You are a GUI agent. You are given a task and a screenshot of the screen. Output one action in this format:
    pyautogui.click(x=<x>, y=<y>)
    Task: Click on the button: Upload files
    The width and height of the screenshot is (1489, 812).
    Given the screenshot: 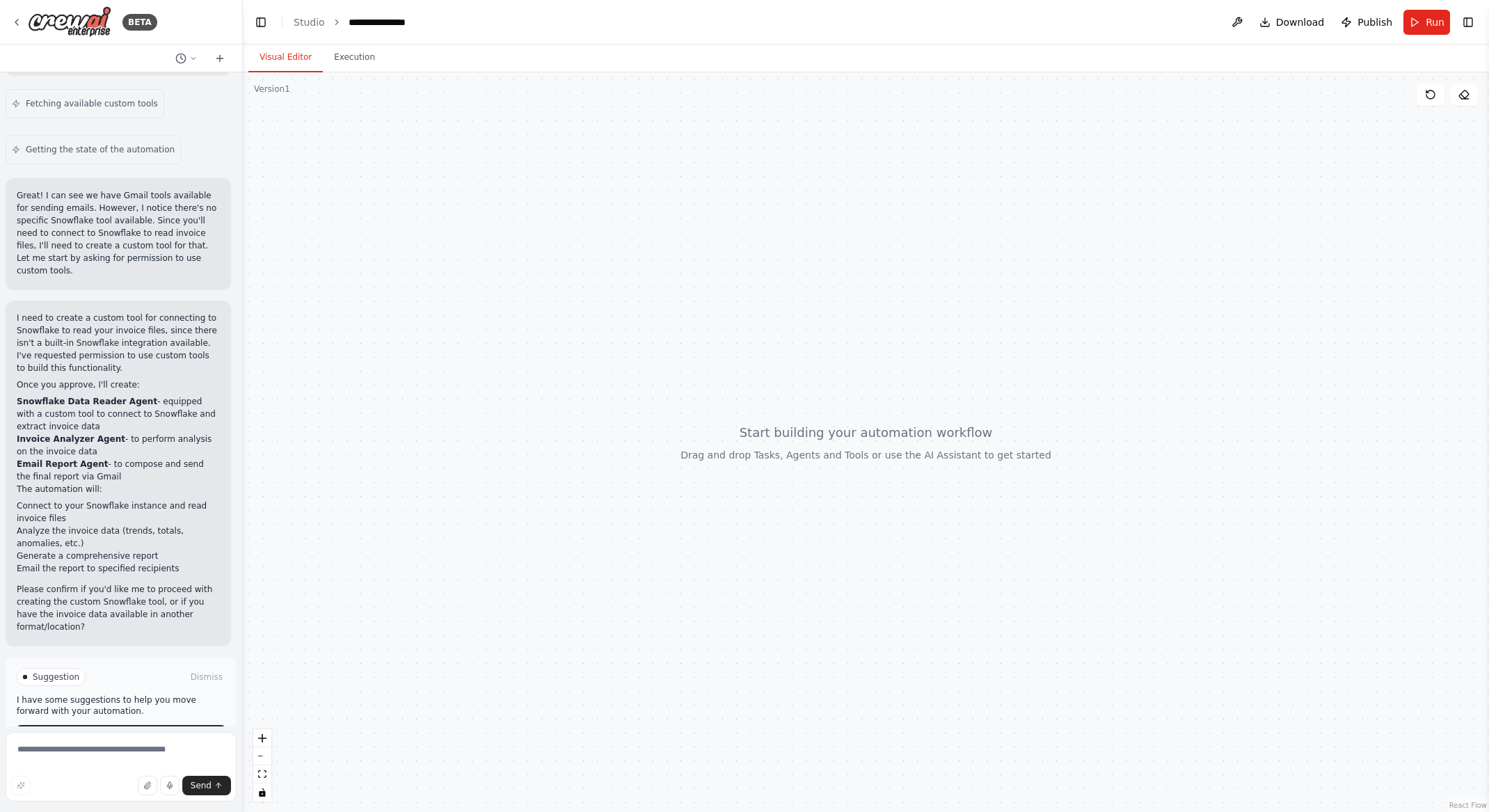 What is the action you would take?
    pyautogui.click(x=147, y=785)
    